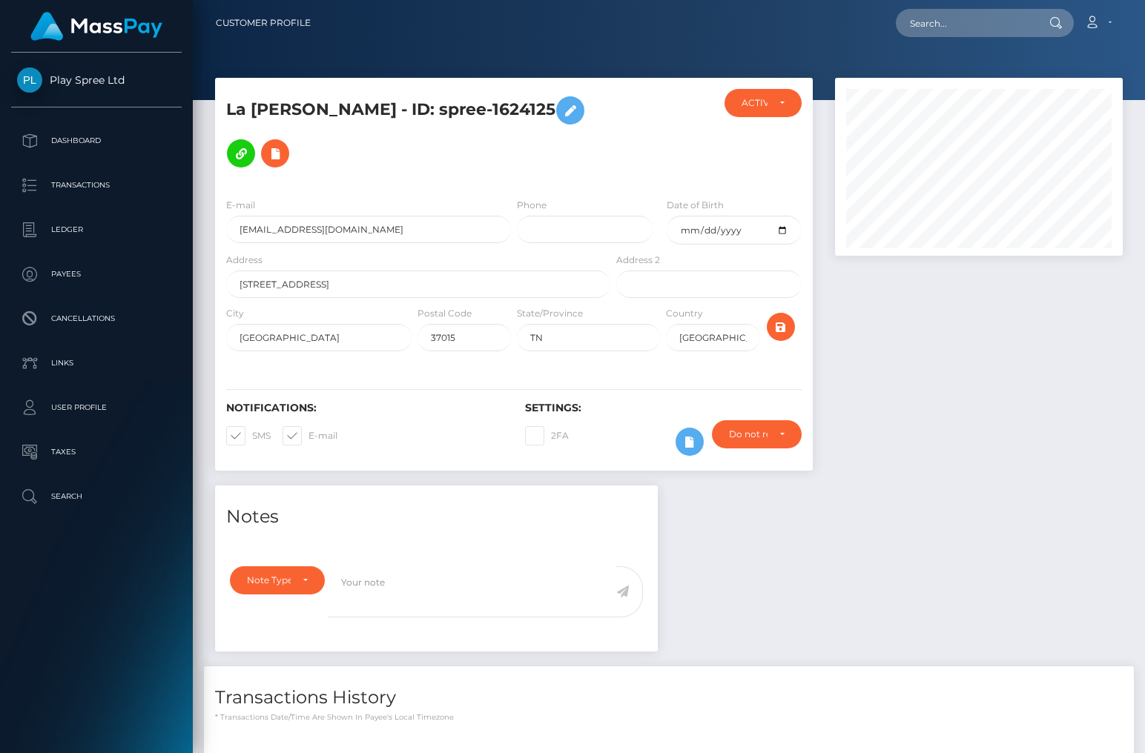  Describe the element at coordinates (96, 363) in the screenshot. I see `p: Links` at that location.